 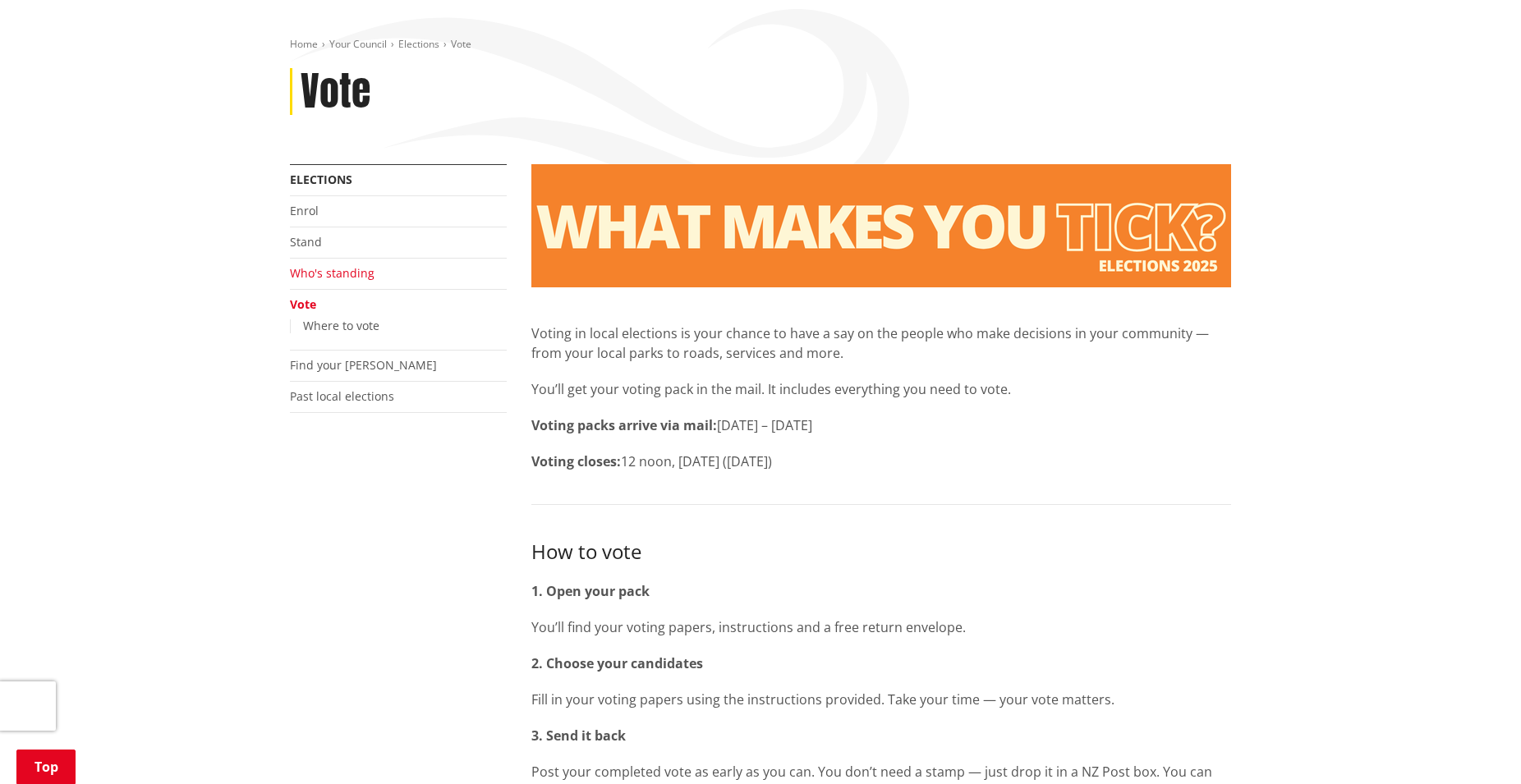 What do you see at coordinates (304, 43) in the screenshot?
I see `a: Home` at bounding box center [304, 43].